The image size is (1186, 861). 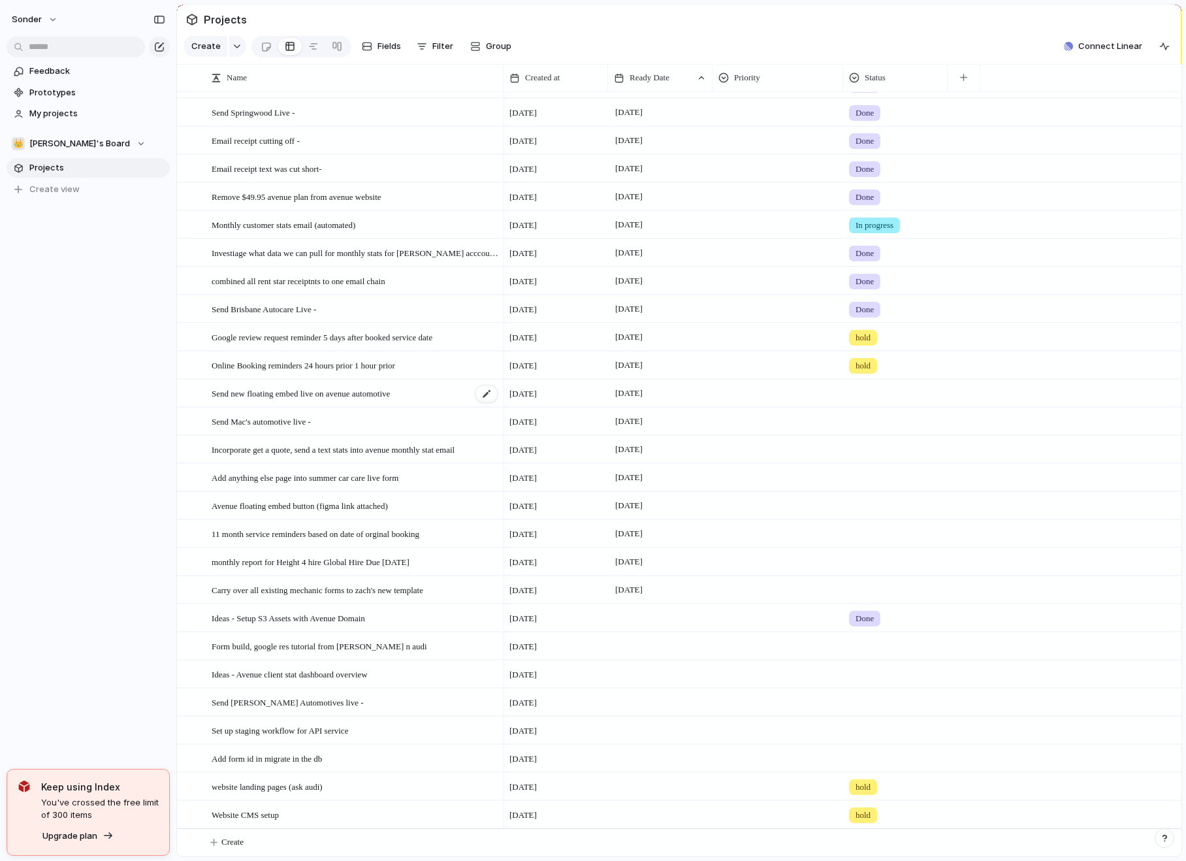 What do you see at coordinates (322, 336) in the screenshot?
I see `span: Google review request reminder 5 days after booked service date` at bounding box center [322, 336].